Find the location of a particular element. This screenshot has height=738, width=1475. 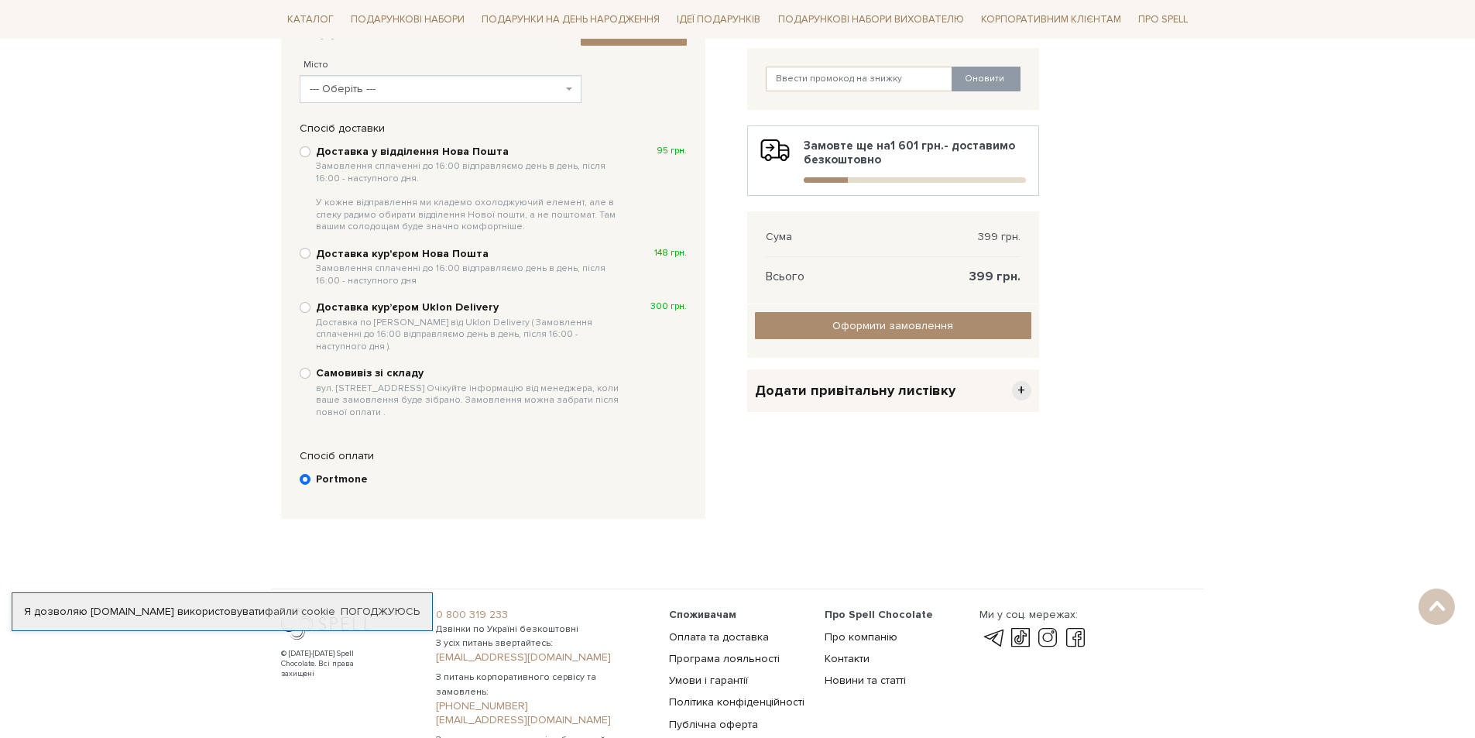

a: Подарункові набори вихователю is located at coordinates (871, 19).